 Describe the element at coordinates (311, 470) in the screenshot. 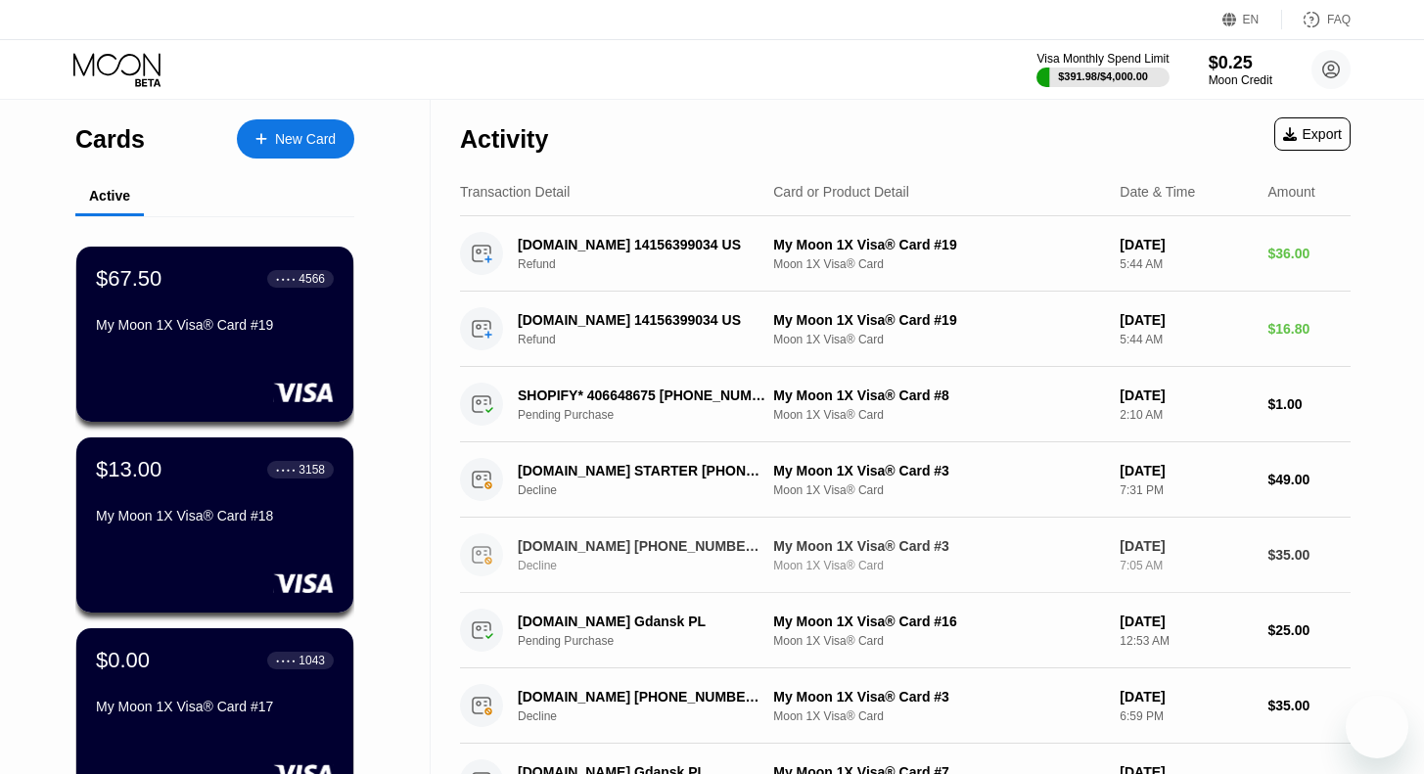

I see `div: 3158` at that location.